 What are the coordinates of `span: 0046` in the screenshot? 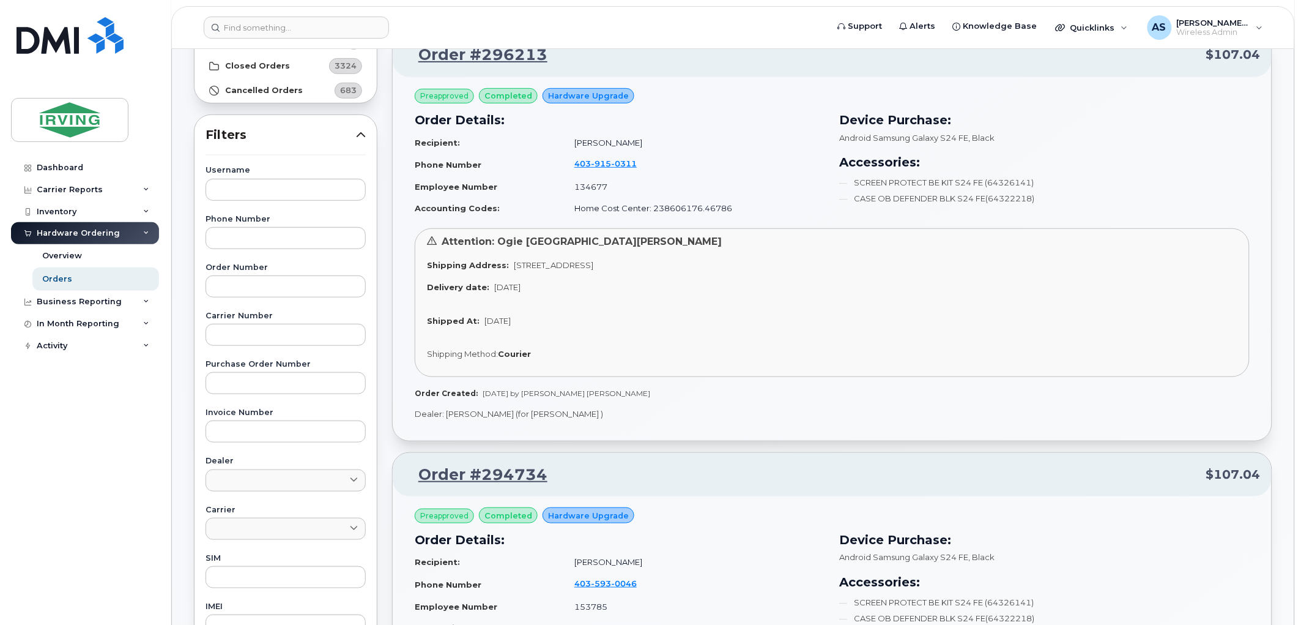 It's located at (624, 583).